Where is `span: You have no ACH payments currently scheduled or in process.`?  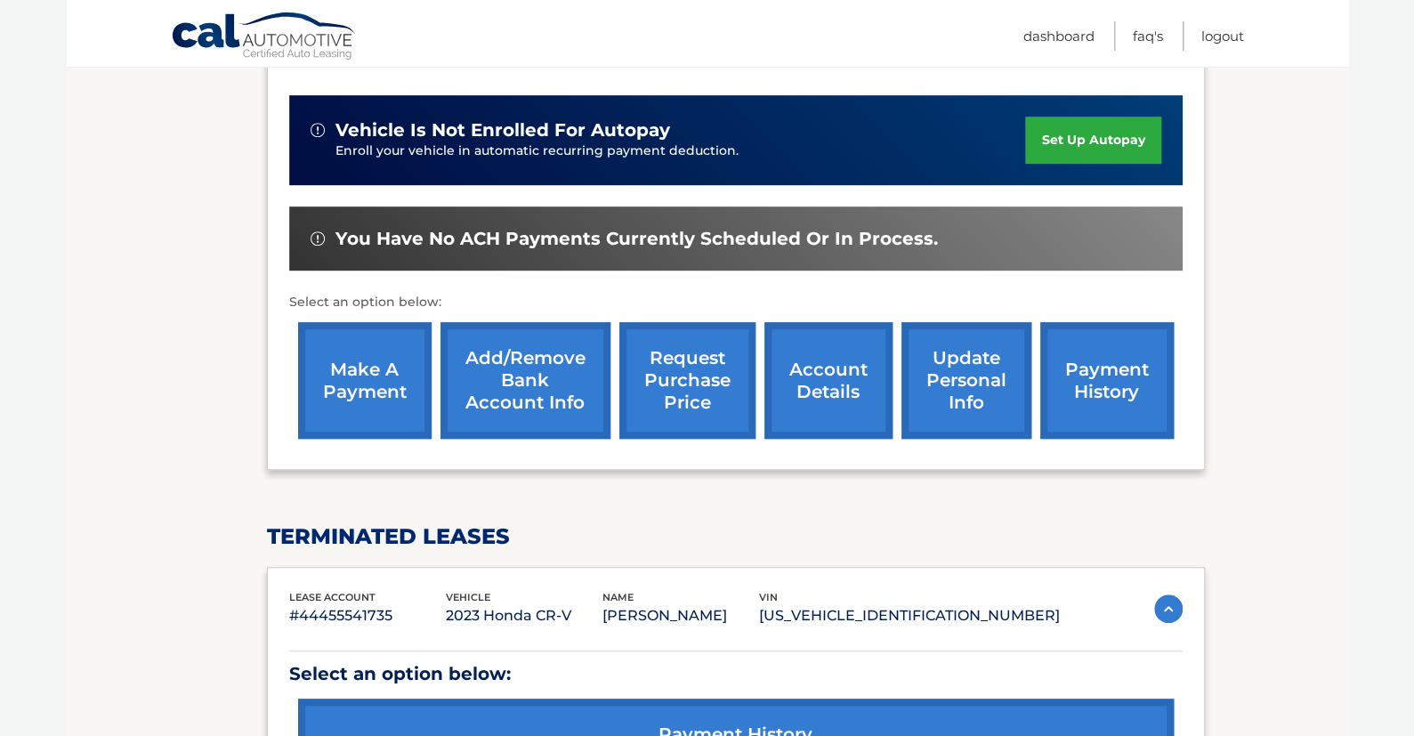
span: You have no ACH payments currently scheduled or in process. is located at coordinates (636, 238).